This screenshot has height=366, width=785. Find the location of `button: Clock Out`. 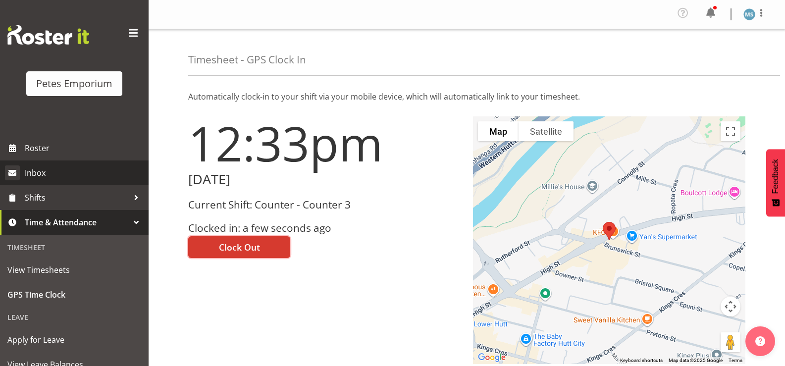

button: Clock Out is located at coordinates (239, 247).